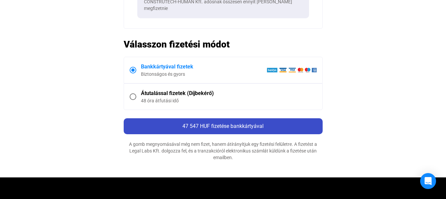 The image size is (446, 199). What do you see at coordinates (223, 44) in the screenshot?
I see `h2: Válasszon fizetési módot` at bounding box center [223, 44].